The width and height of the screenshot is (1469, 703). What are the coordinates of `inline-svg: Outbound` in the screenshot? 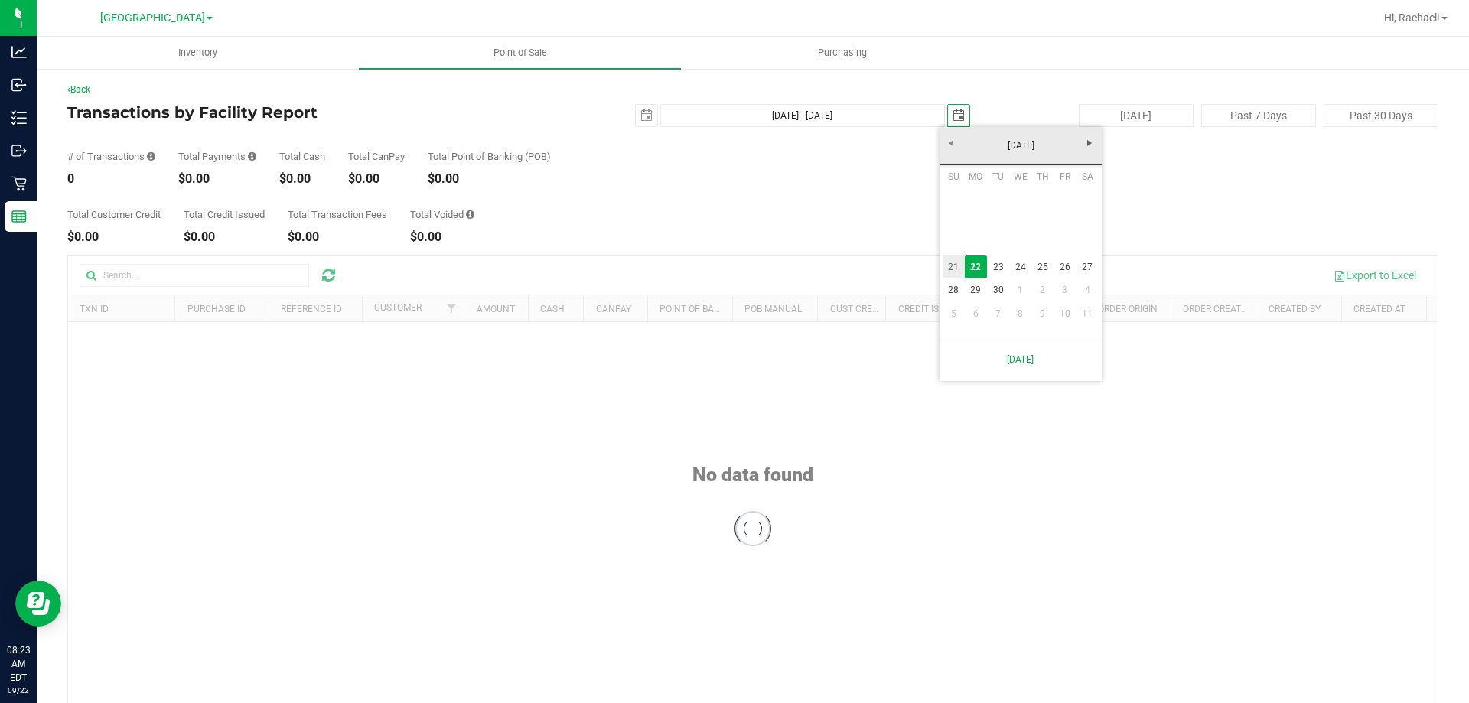 It's located at (19, 151).